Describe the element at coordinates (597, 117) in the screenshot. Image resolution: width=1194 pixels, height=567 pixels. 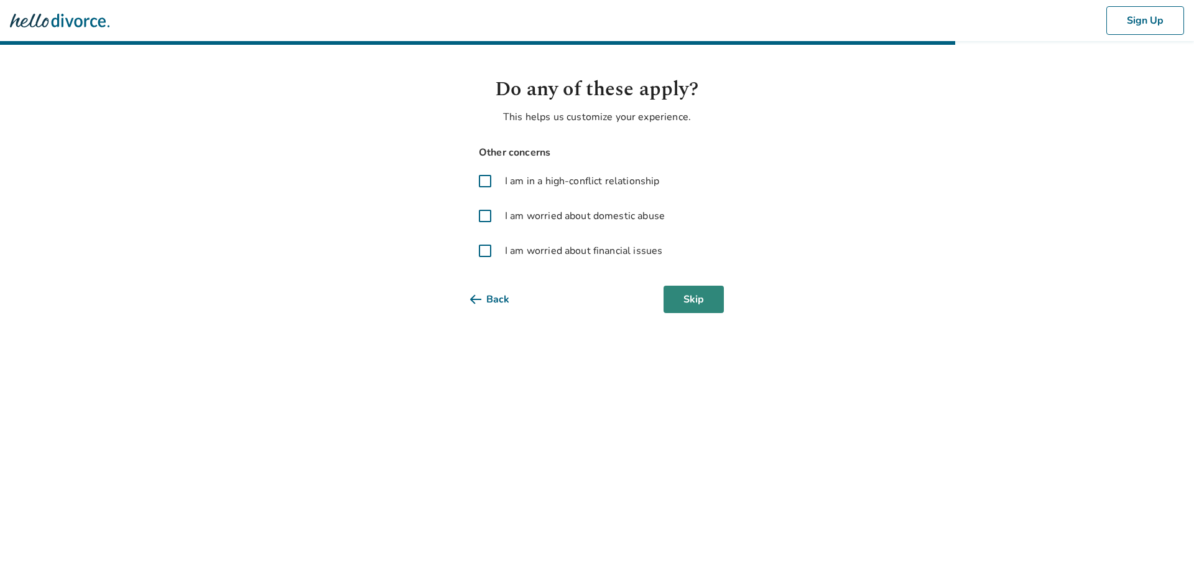
I see `p: This helps us customize your experience.` at that location.